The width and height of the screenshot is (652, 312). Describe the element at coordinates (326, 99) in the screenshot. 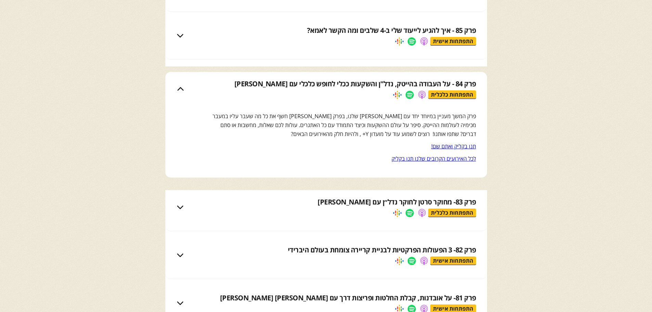

I see `nav: פרק 85 - איך להגיע לייעוד שלי ב-4 שלבים ומה הקשר לאמא?התפתחות אישית` at that location.